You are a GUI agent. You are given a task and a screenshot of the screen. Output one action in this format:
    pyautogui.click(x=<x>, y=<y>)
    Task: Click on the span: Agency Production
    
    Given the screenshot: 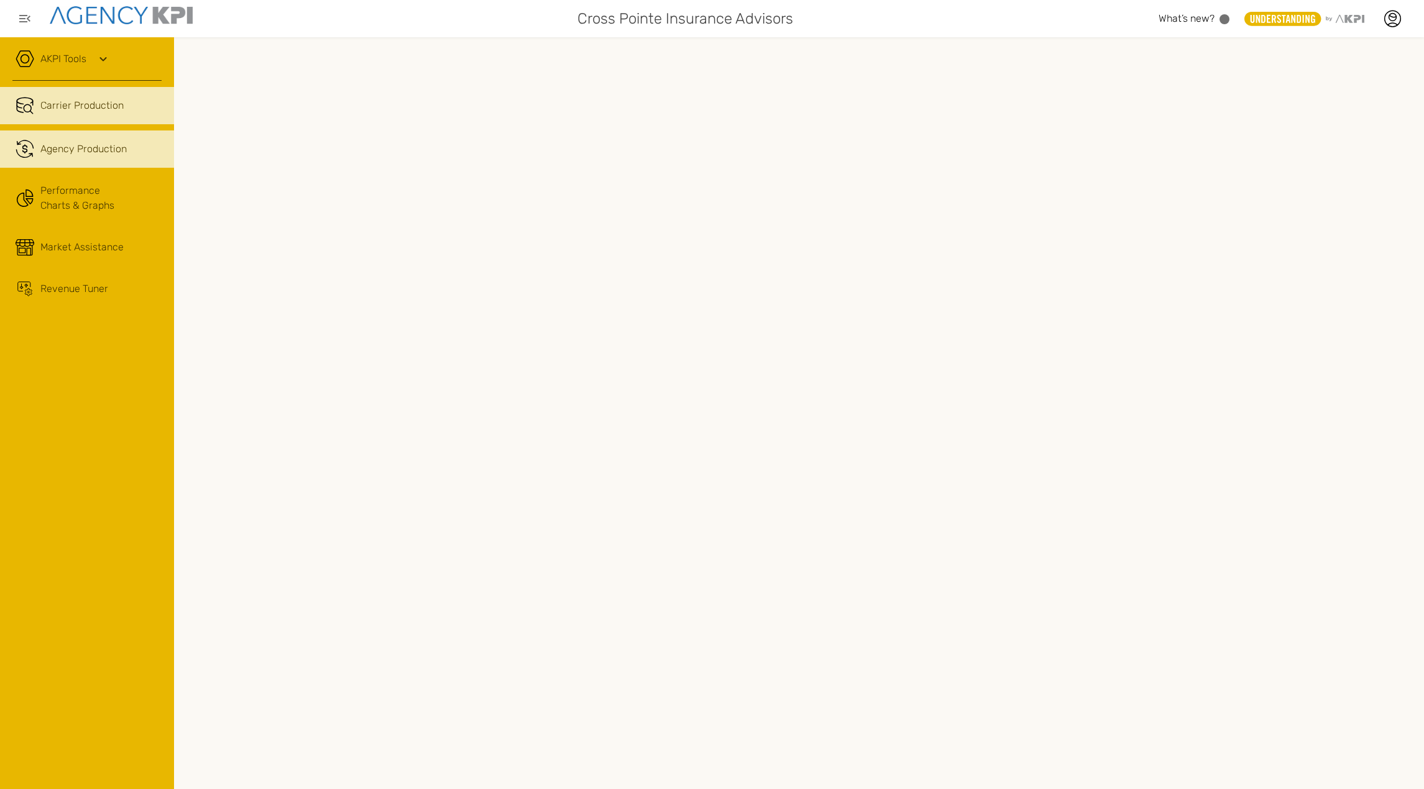 What is the action you would take?
    pyautogui.click(x=83, y=149)
    